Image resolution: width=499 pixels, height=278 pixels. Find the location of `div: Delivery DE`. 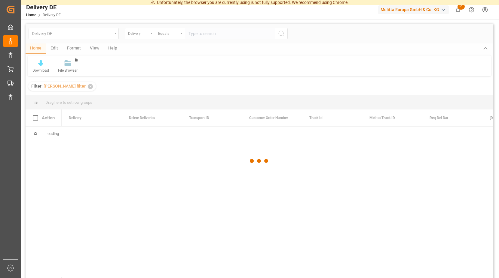

div: Delivery DE is located at coordinates (43, 7).